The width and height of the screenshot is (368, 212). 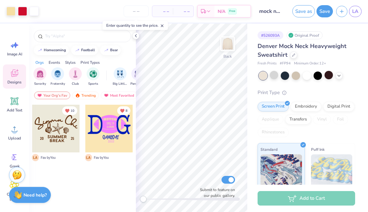 I want to click on label: Submit to feature on our public gallery., so click(x=216, y=193).